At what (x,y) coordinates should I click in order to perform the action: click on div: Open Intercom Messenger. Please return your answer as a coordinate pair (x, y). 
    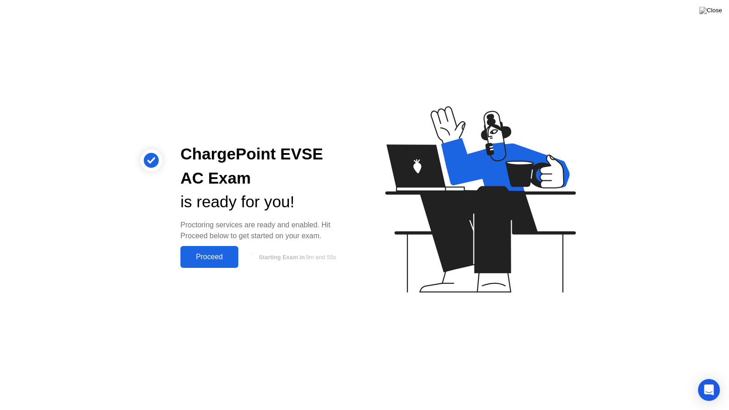
    Looking at the image, I should click on (709, 390).